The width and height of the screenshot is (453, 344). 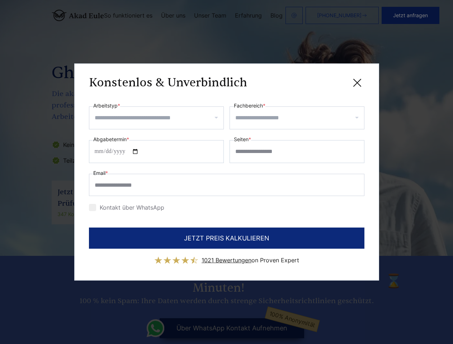 What do you see at coordinates (127, 208) in the screenshot?
I see `label: Kontakt über WhatsApp` at bounding box center [127, 208].